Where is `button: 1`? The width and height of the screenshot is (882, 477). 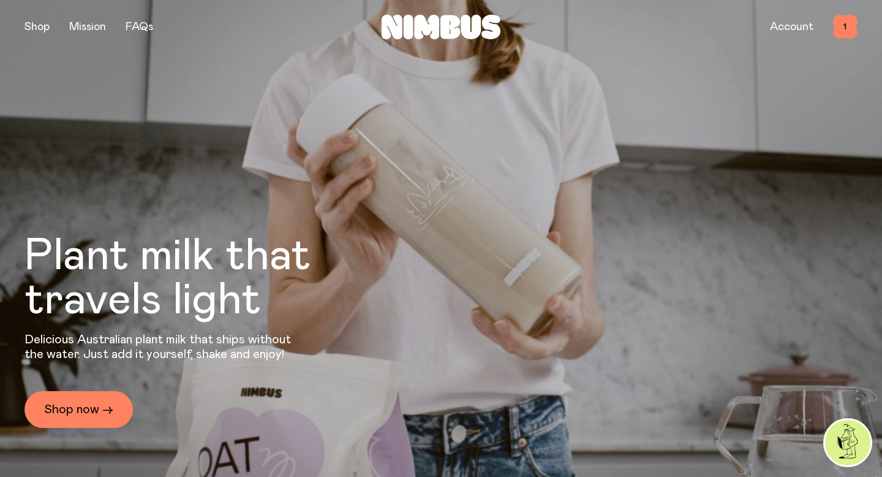 button: 1 is located at coordinates (846, 27).